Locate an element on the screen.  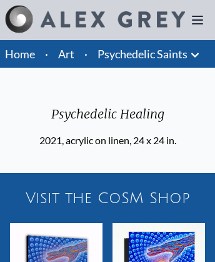
a: Art is located at coordinates (66, 54).